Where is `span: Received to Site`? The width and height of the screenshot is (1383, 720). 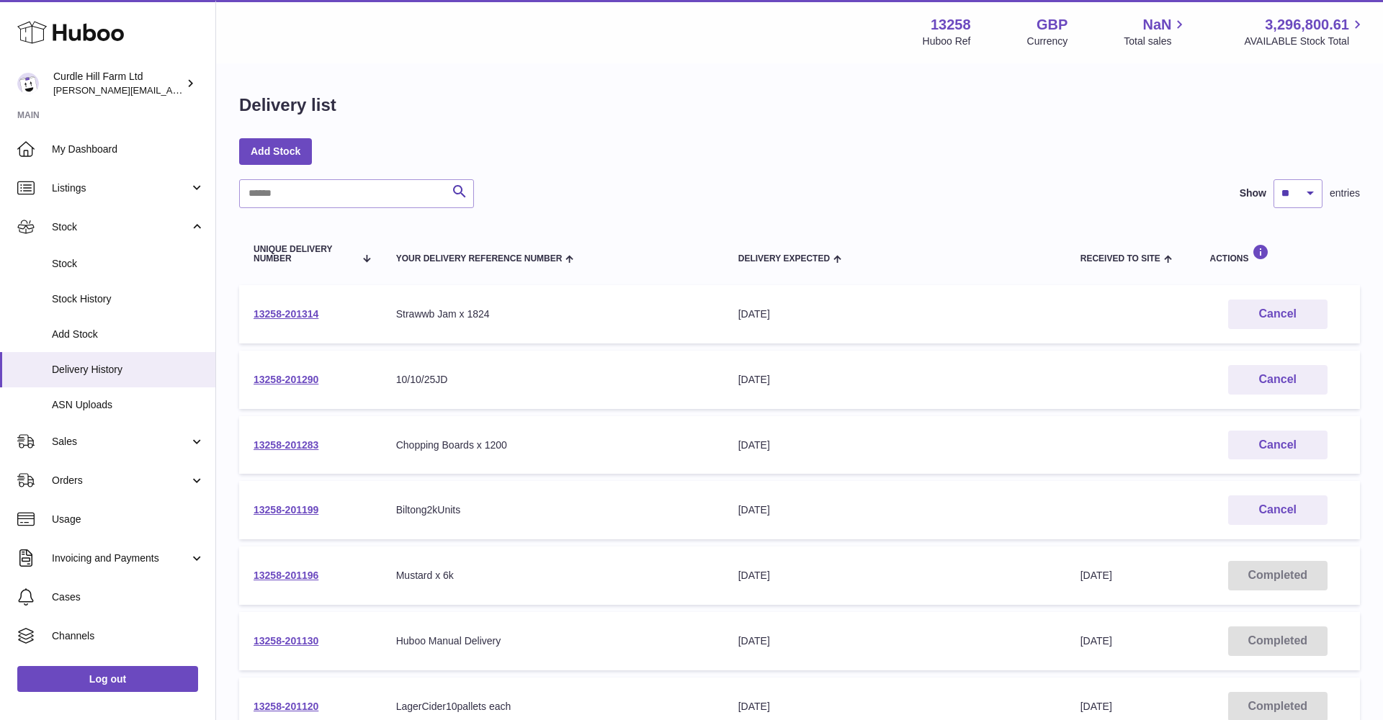
span: Received to Site is located at coordinates (1120, 259).